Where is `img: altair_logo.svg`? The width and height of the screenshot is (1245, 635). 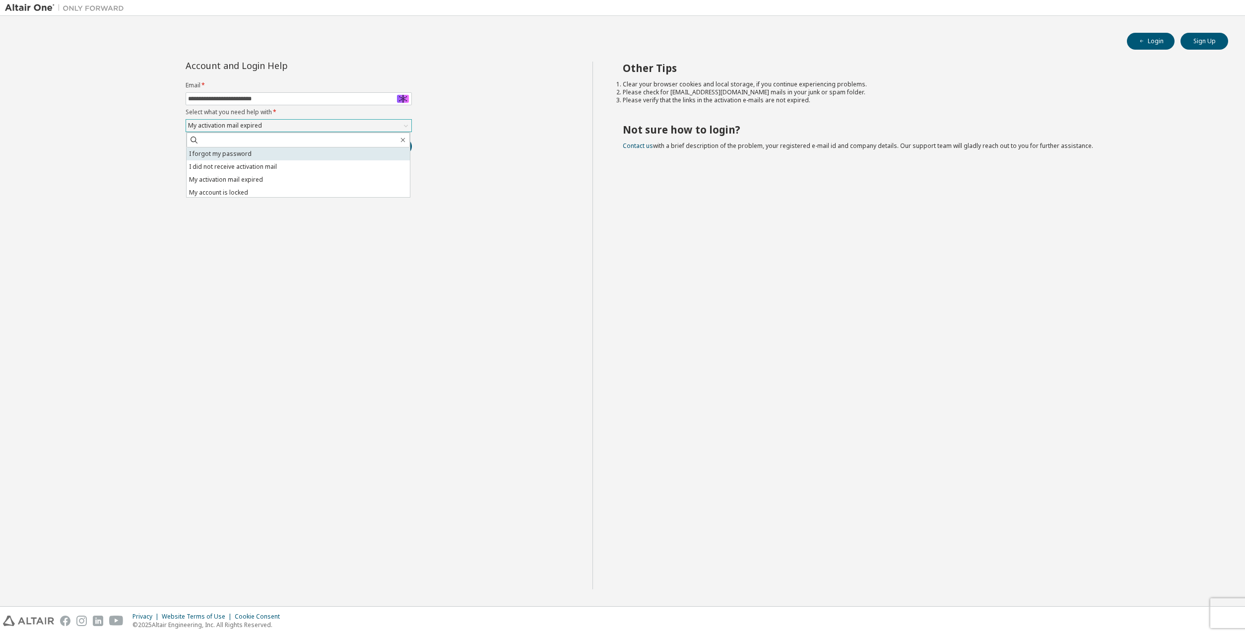
img: altair_logo.svg is located at coordinates (28, 620).